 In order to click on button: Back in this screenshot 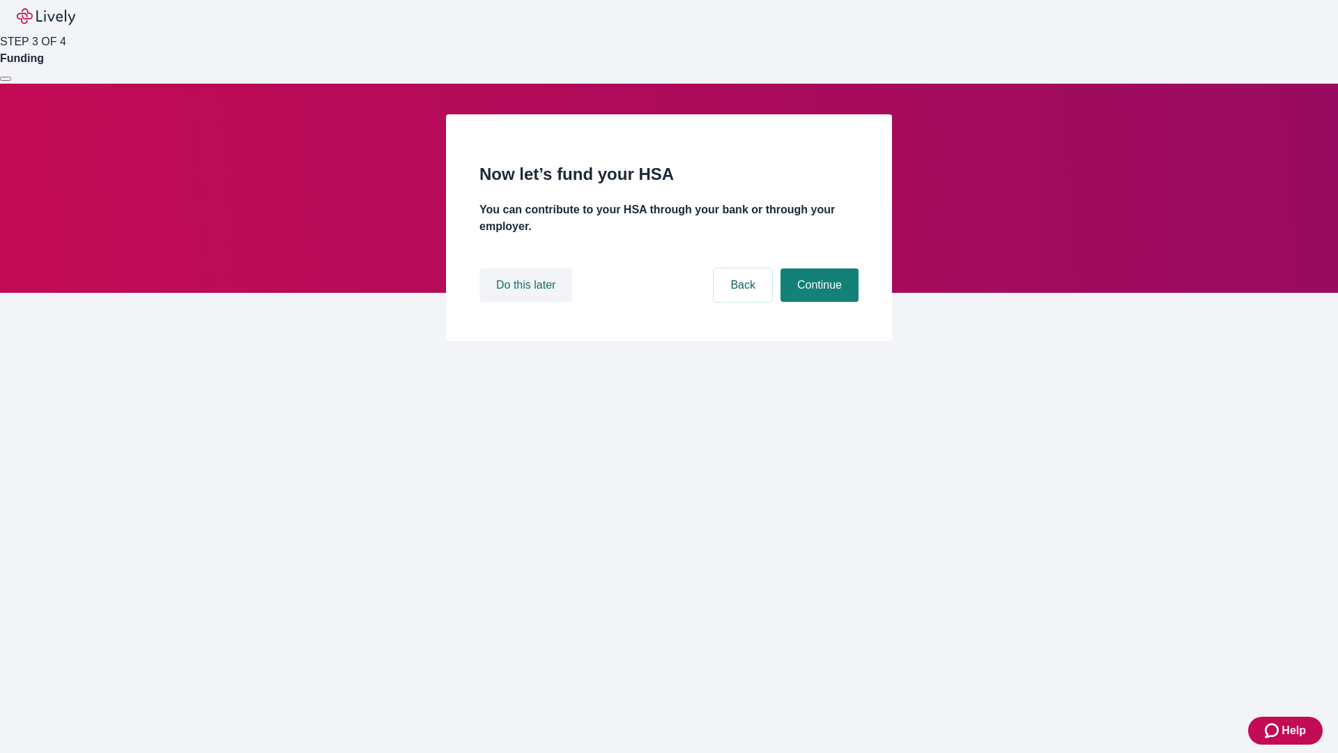, I will do `click(743, 285)`.